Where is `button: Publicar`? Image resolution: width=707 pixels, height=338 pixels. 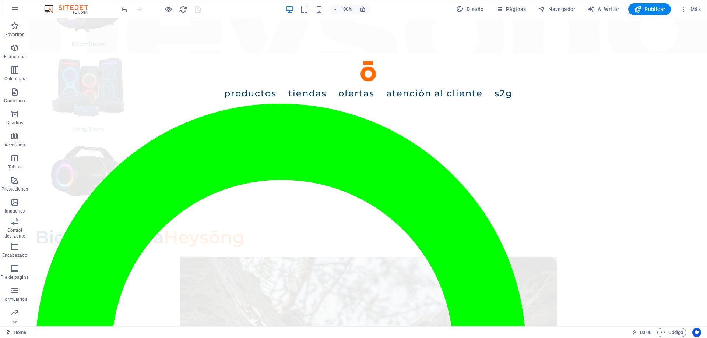
button: Publicar is located at coordinates (650, 9).